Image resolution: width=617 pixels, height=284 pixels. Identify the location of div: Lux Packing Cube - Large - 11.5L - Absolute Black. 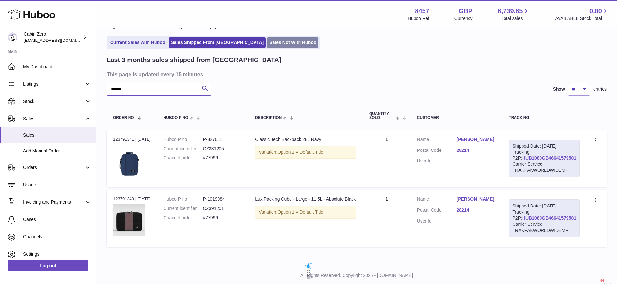
(306, 199).